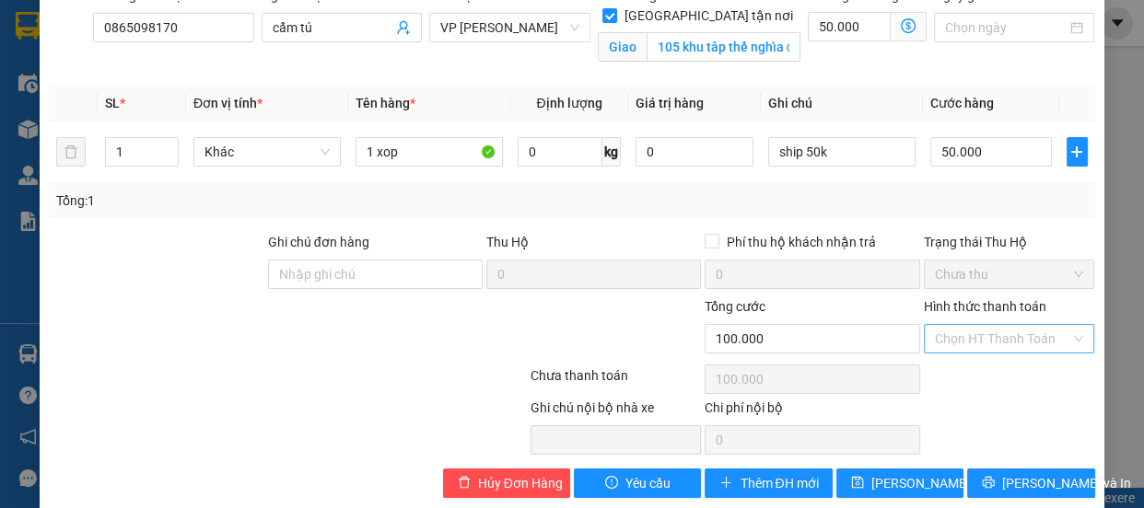 This screenshot has width=1144, height=508. Describe the element at coordinates (985, 307) in the screenshot. I see `label: Hình thức thanh toán` at that location.